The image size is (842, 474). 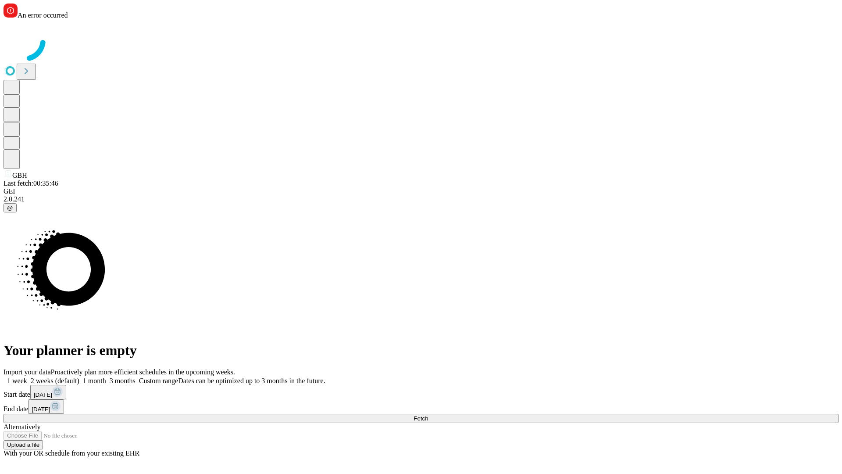 I want to click on div: Start date, so click(x=421, y=392).